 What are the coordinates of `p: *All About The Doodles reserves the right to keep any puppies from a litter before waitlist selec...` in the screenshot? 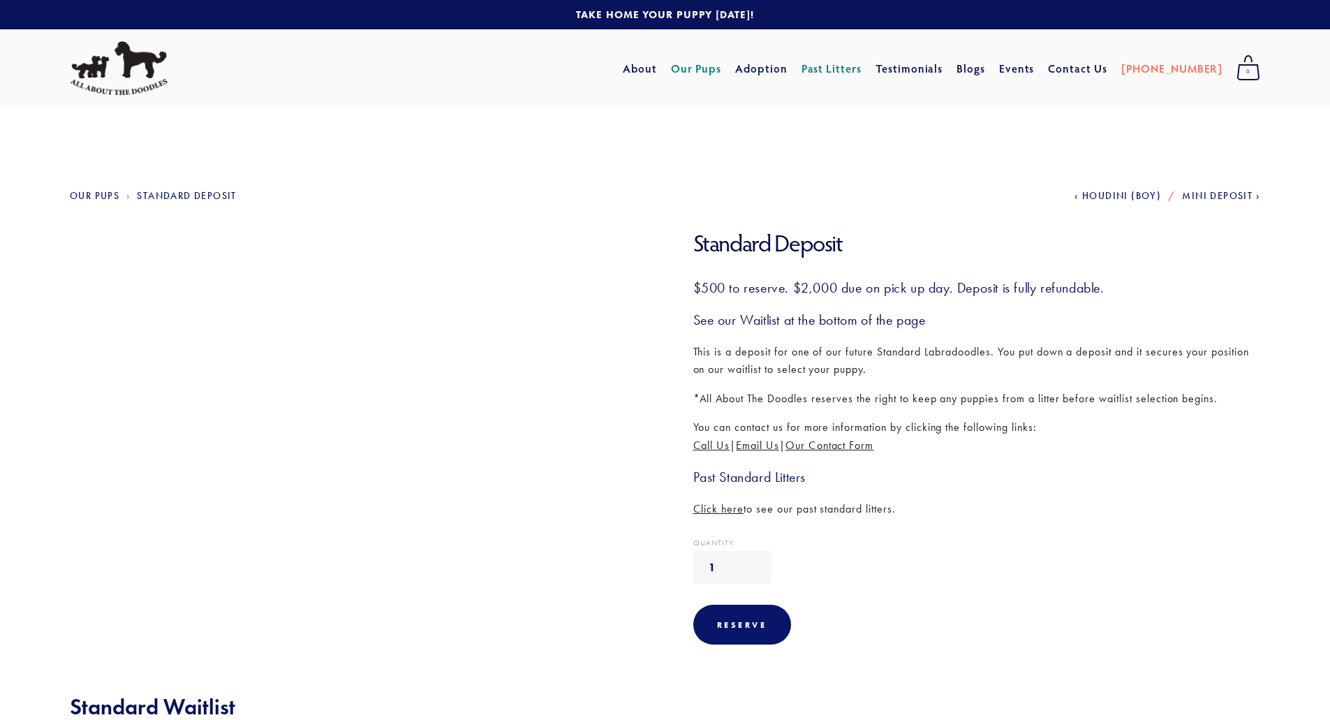 It's located at (977, 399).